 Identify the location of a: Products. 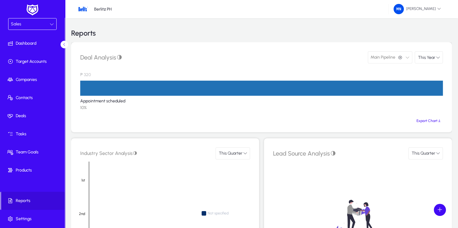
(34, 171).